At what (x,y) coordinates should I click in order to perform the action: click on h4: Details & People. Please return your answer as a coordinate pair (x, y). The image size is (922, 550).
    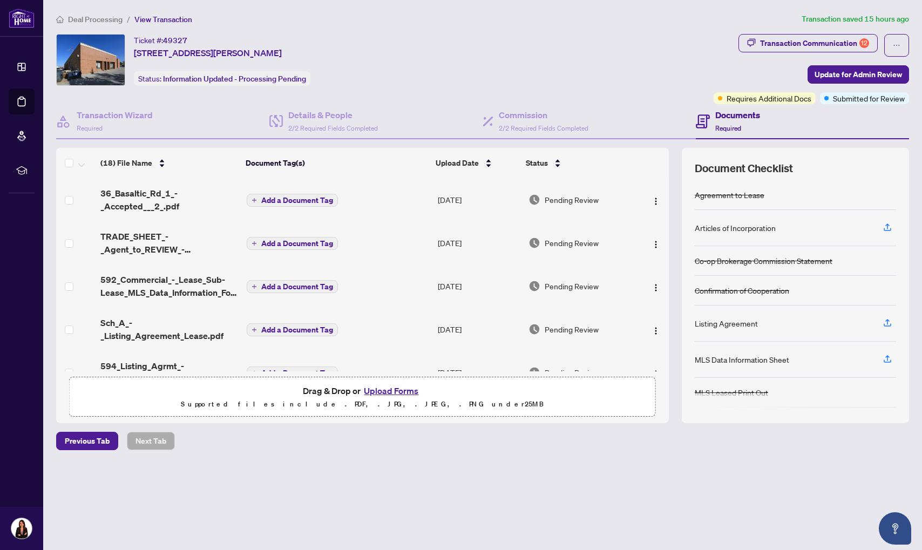
    Looking at the image, I should click on (333, 115).